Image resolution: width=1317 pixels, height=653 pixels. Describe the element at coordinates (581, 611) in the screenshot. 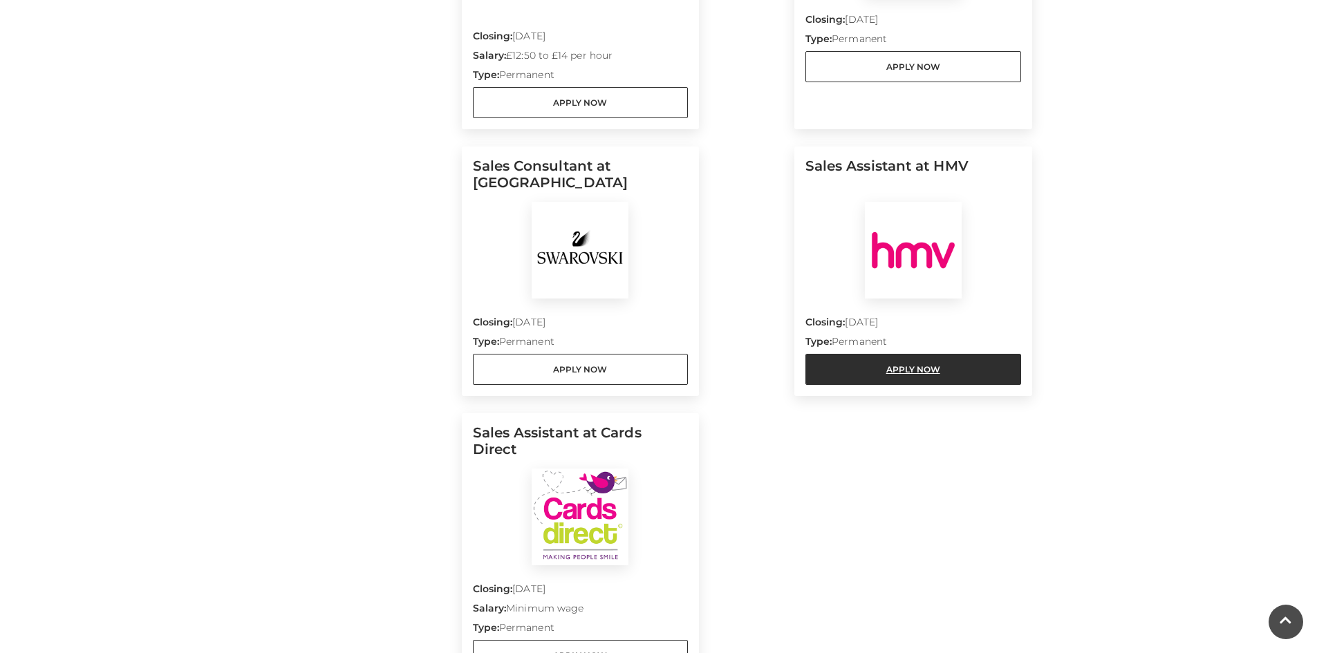

I see `p: Minimum wage` at that location.